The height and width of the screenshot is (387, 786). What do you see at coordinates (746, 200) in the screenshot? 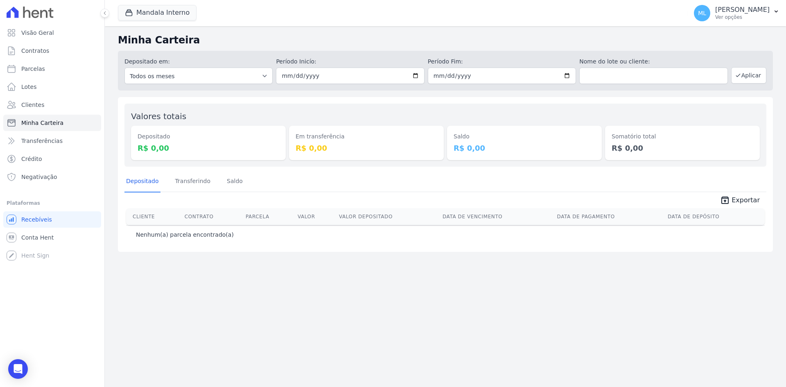
I see `span: Exportar` at bounding box center [746, 200].